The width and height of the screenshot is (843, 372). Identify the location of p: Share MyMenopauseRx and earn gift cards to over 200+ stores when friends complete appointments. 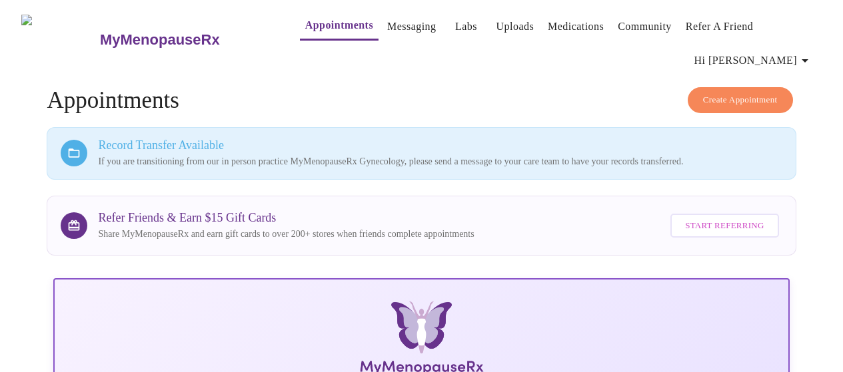
(286, 235).